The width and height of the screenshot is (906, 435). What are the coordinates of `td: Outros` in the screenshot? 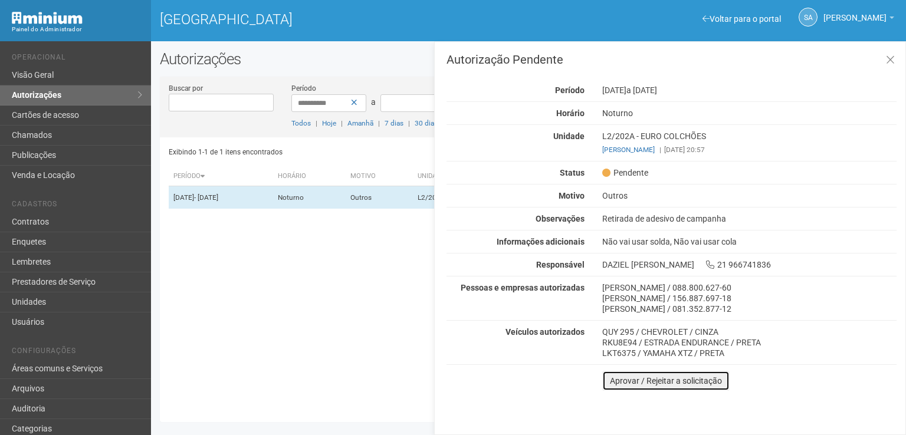 It's located at (379, 198).